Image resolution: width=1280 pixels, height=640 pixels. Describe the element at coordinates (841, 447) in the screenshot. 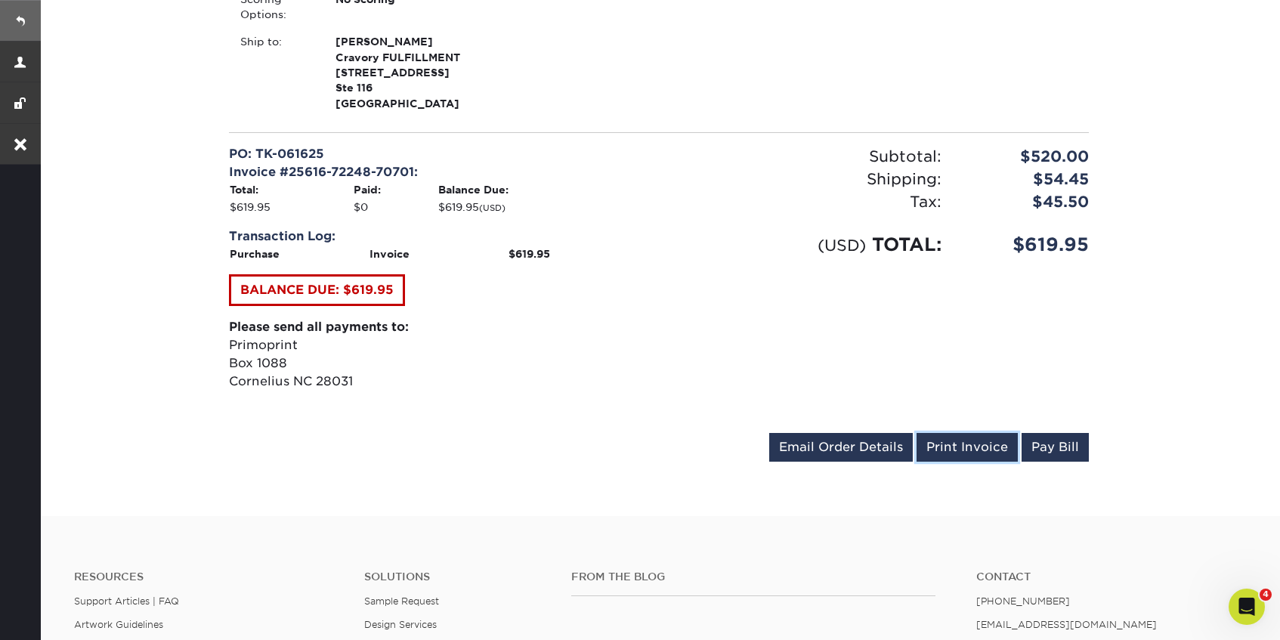

I see `a: Email Order Details` at that location.